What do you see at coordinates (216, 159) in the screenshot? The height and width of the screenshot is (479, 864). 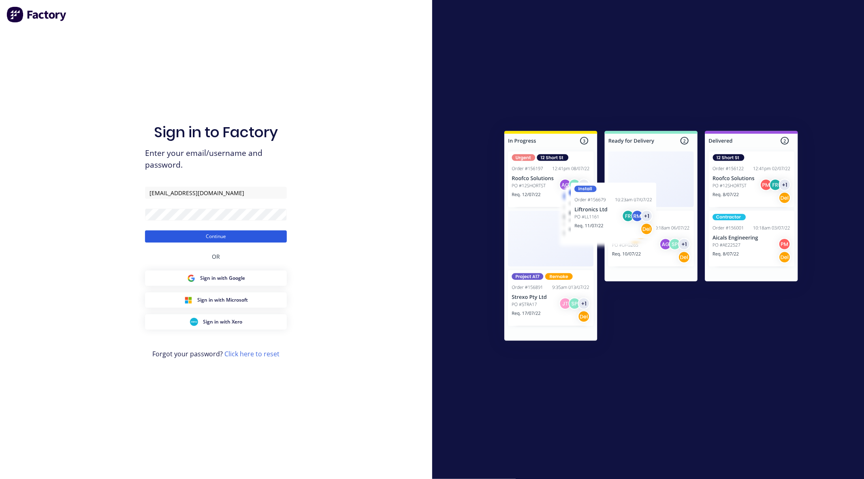 I see `span: Enter your email/username and password.` at bounding box center [216, 159].